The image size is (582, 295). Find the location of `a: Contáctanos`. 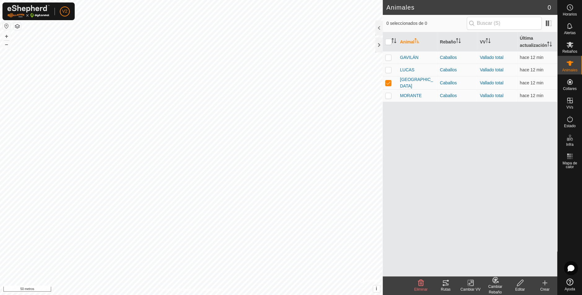

a: Contáctanos is located at coordinates (213, 290).